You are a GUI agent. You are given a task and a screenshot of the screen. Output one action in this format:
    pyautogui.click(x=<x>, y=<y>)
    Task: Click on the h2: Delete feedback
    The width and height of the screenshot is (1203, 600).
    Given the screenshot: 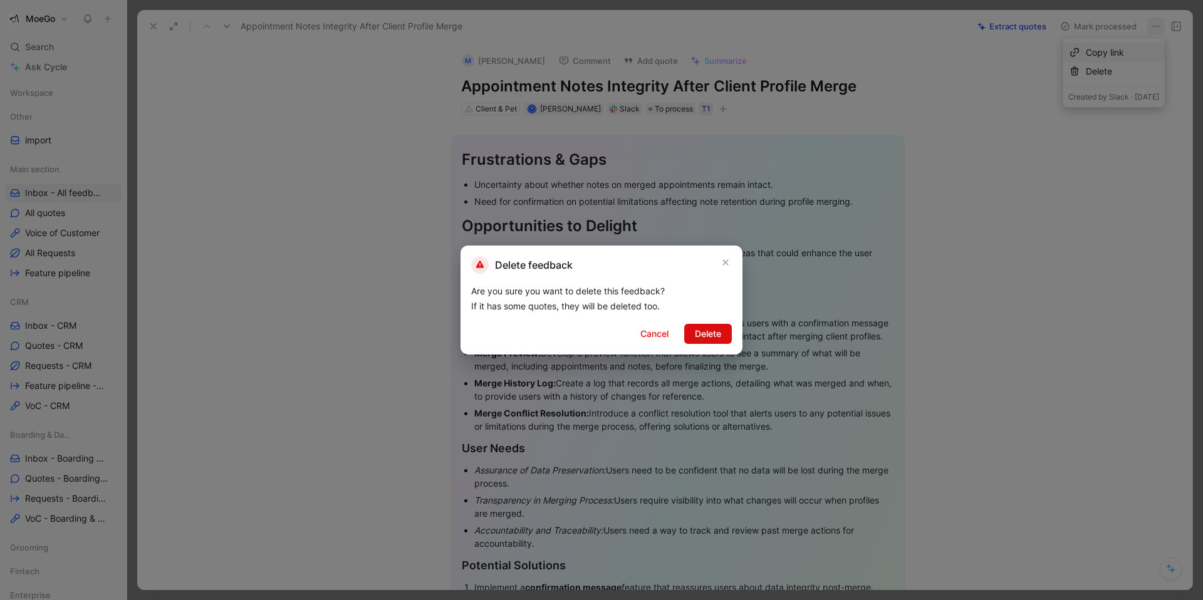 What is the action you would take?
    pyautogui.click(x=522, y=265)
    